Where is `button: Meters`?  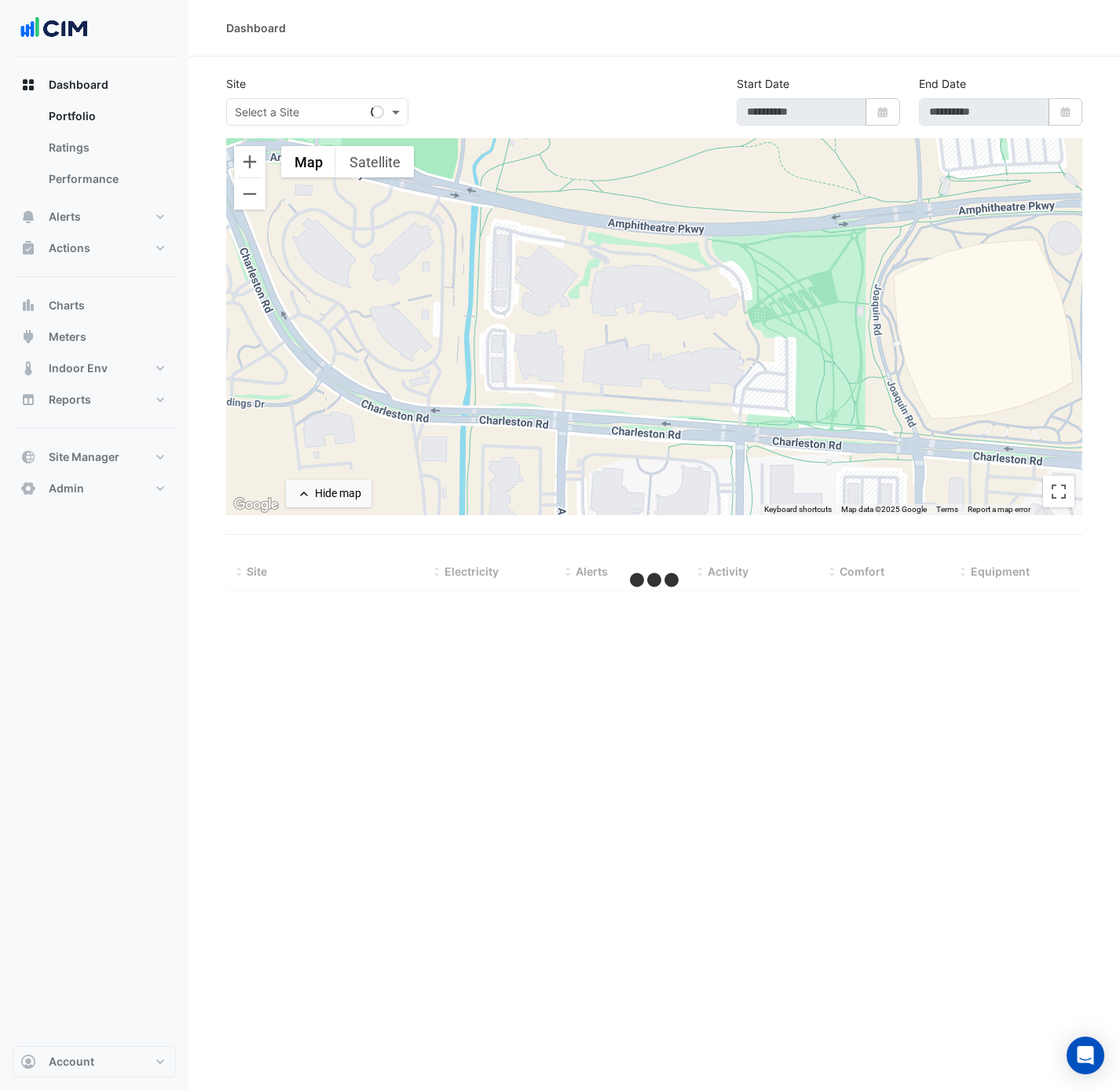
button: Meters is located at coordinates (94, 336).